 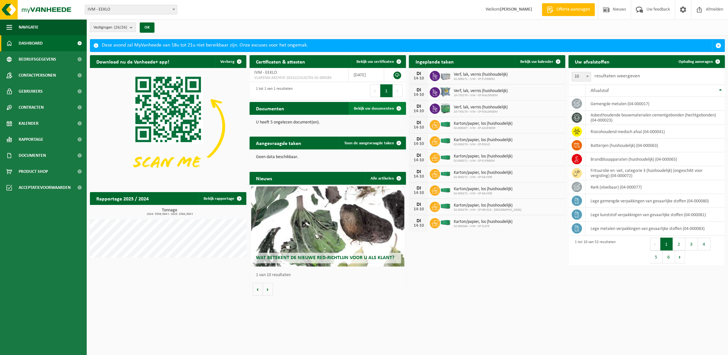 What do you see at coordinates (445, 92) in the screenshot?
I see `img: PB-AP-0800-MET-02-01` at bounding box center [445, 92].